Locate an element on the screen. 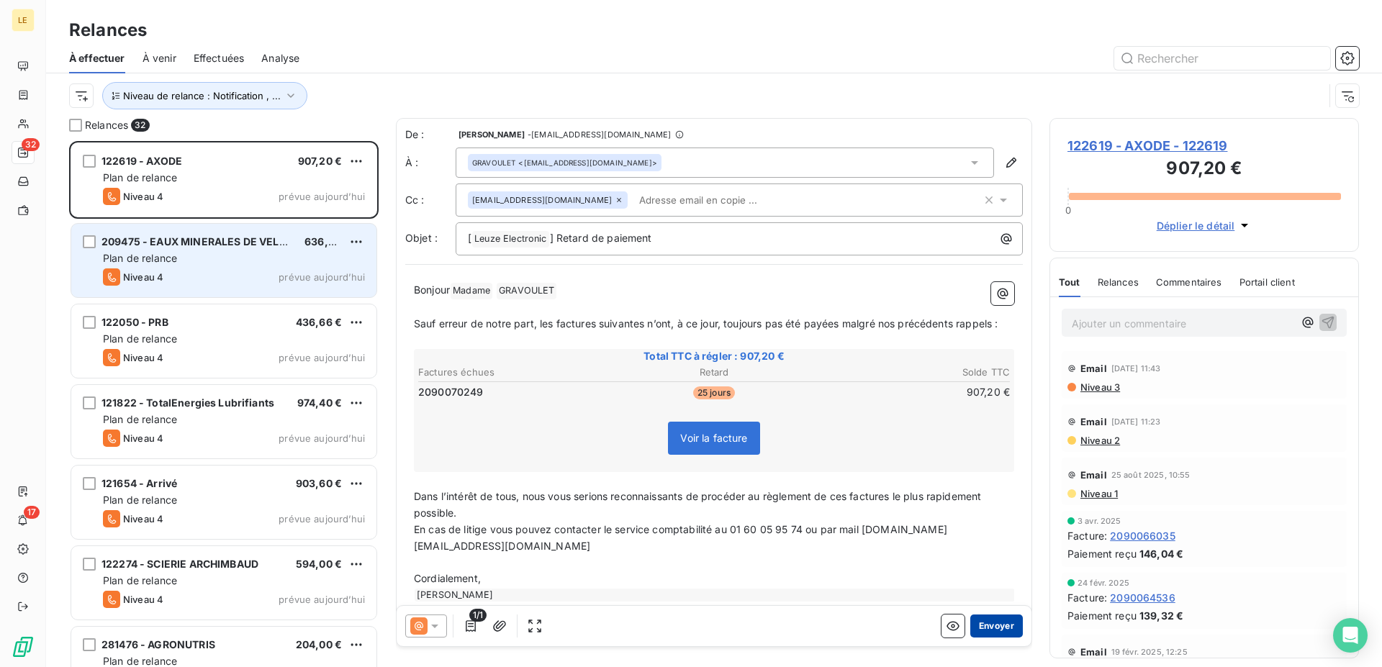 Image resolution: width=1382 pixels, height=667 pixels. span: 24 févr. 2025 is located at coordinates (1104, 583).